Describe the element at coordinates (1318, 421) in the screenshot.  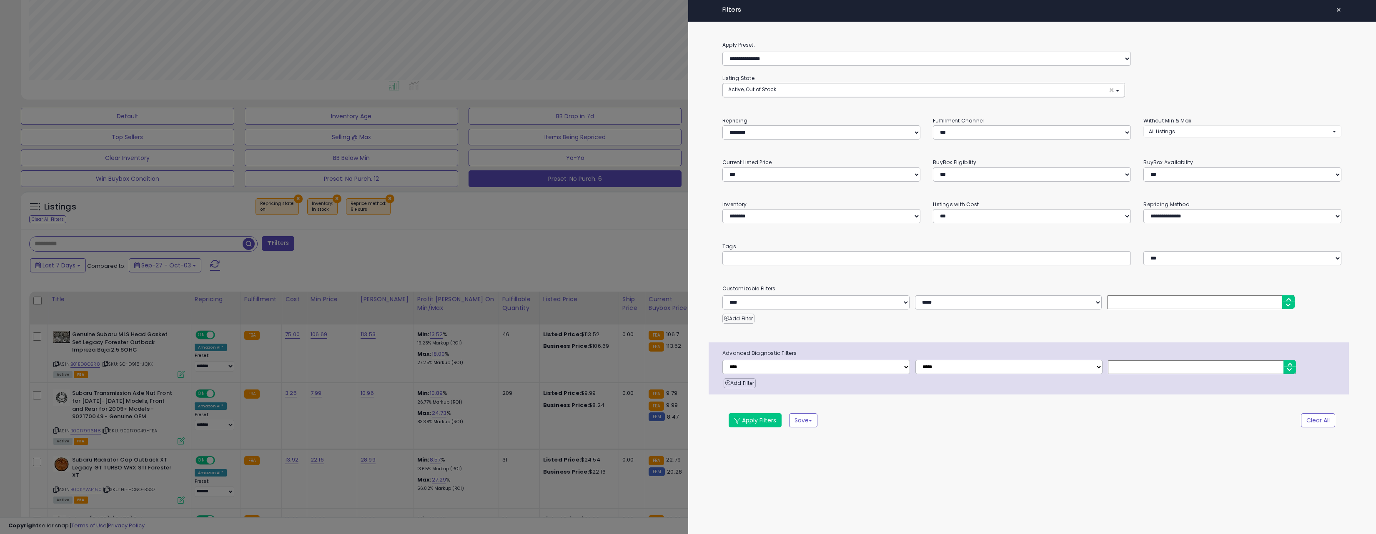
I see `button: Clear All` at that location.